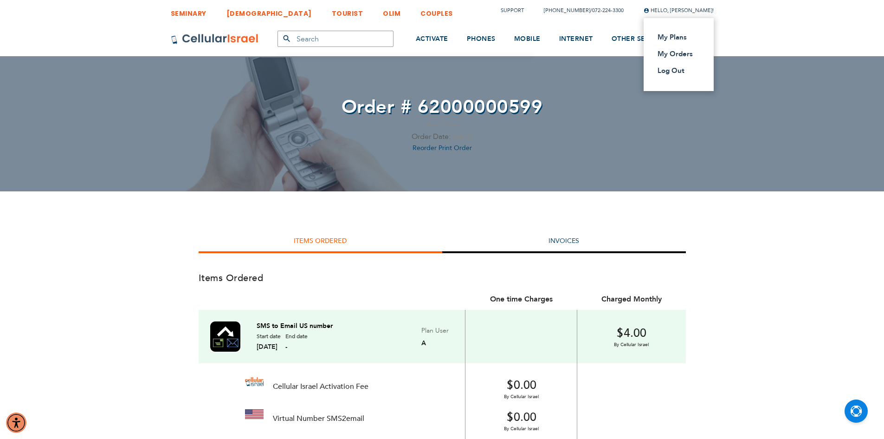 The image size is (884, 439). What do you see at coordinates (435, 330) in the screenshot?
I see `span: Plan User` at bounding box center [435, 330].